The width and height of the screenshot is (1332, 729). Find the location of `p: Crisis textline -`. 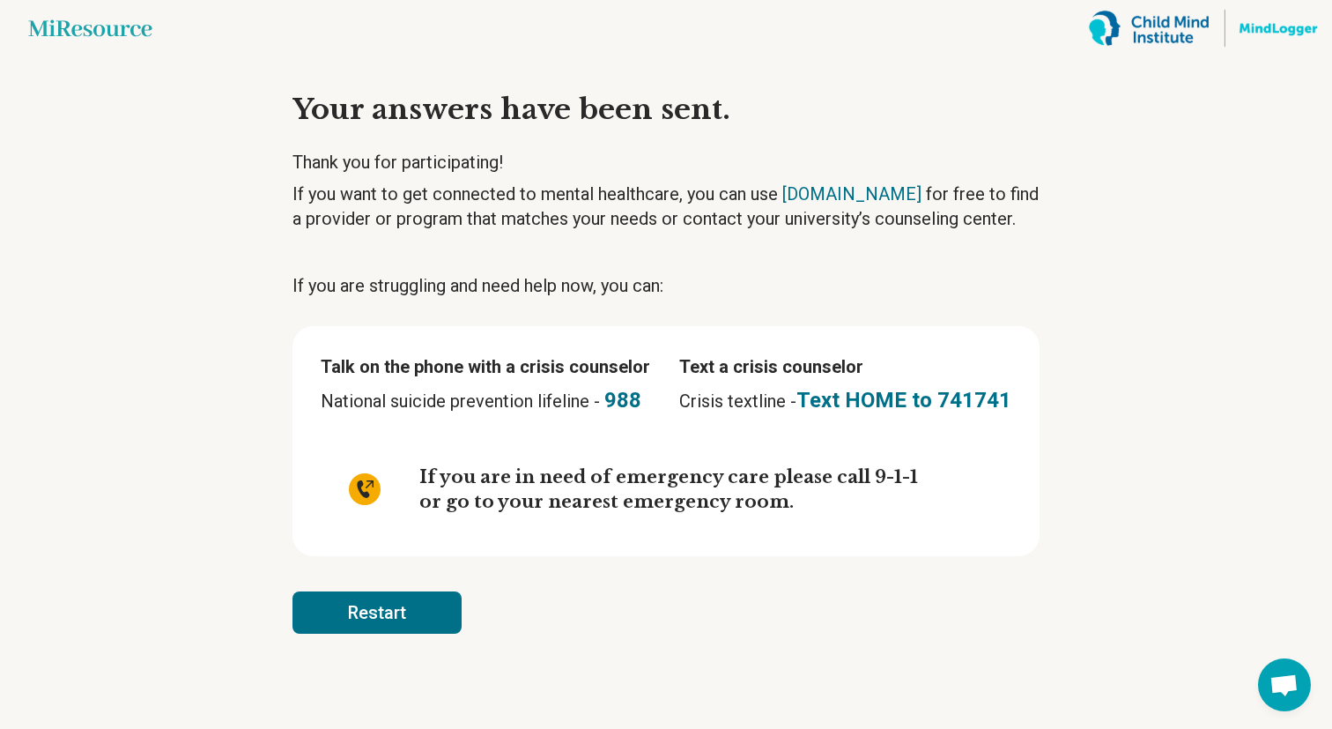

p: Crisis textline - is located at coordinates (845, 401).